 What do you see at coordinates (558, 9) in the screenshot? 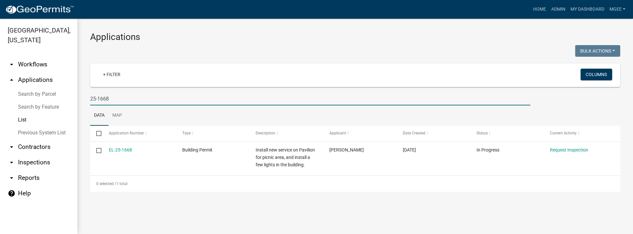
I see `a: Admin` at bounding box center [558, 9].